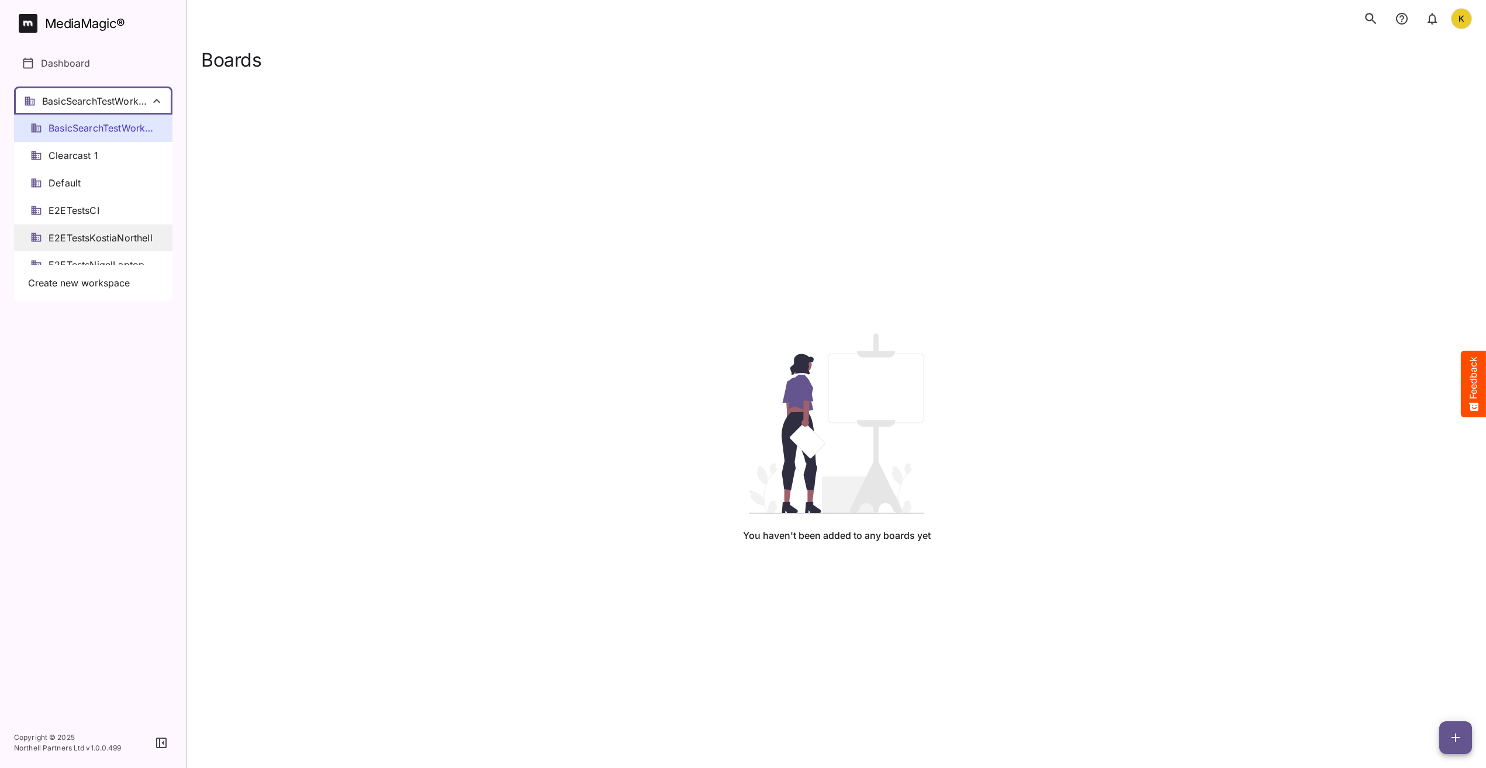 The image size is (1486, 768). What do you see at coordinates (102, 128) in the screenshot?
I see `span: BasicSearchTestWorkspace` at bounding box center [102, 128].